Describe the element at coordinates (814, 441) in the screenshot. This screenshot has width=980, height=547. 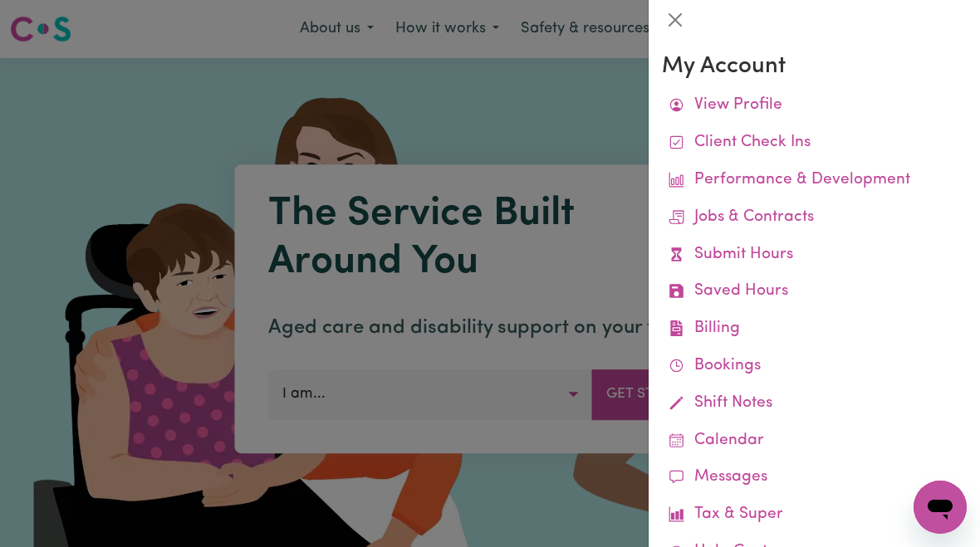
I see `a: Calendar` at that location.